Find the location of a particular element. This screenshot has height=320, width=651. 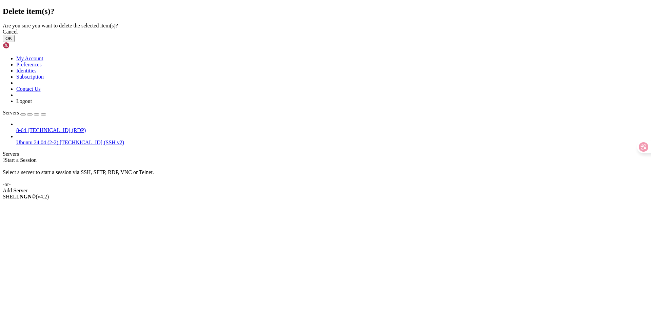

span: Servers is located at coordinates (11, 113).